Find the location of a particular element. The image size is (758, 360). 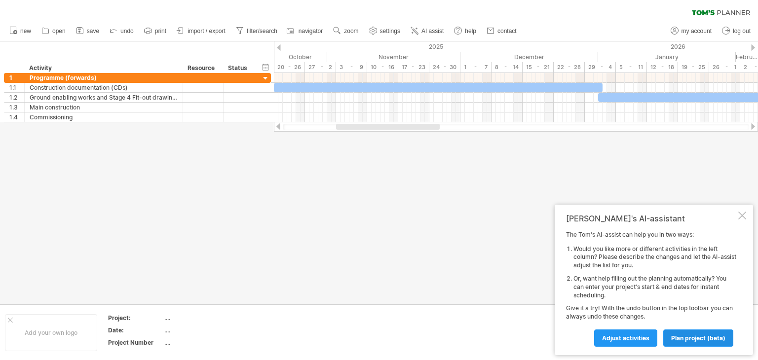

div: Date: is located at coordinates (135, 330).